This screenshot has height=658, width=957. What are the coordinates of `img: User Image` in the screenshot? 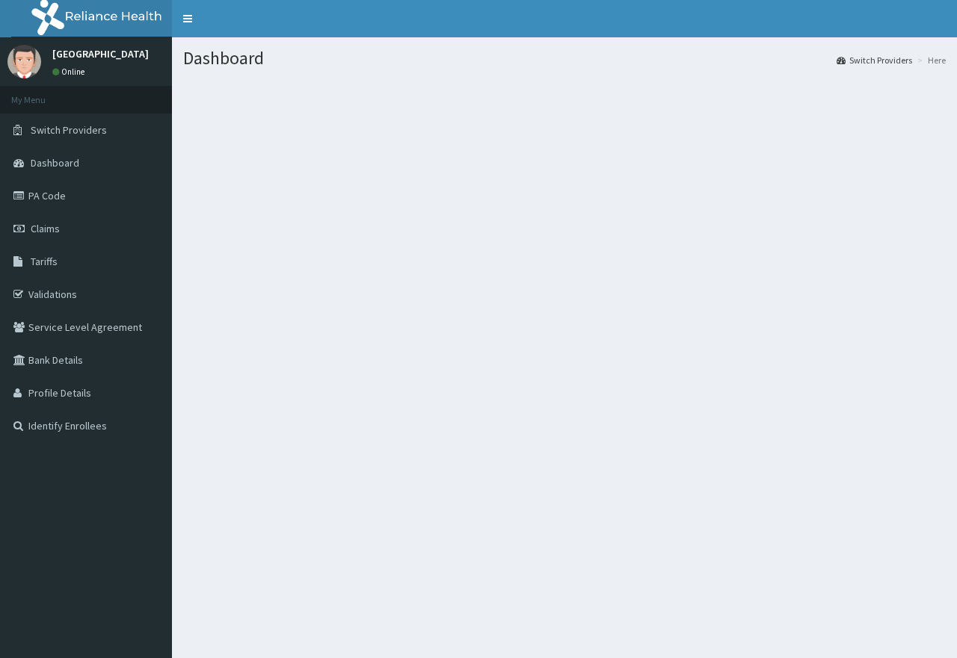 It's located at (24, 61).